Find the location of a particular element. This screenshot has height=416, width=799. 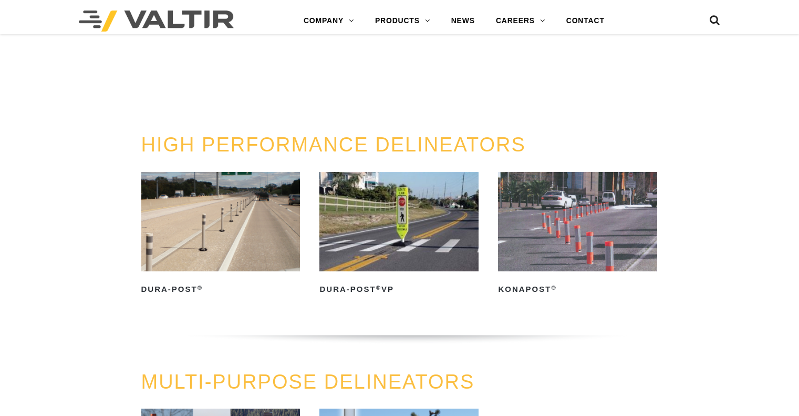

h2: Dura-Post is located at coordinates (221, 289).